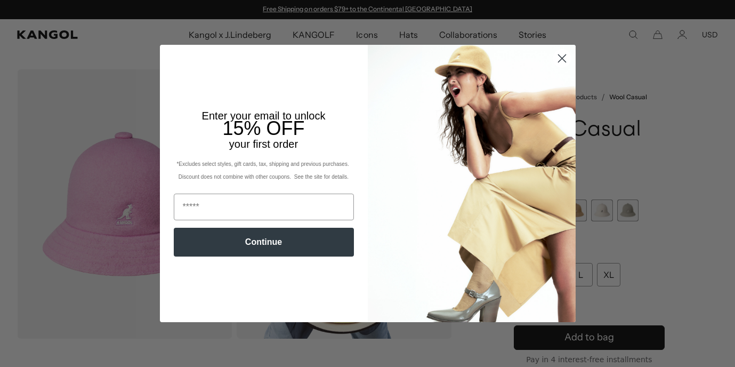 Image resolution: width=735 pixels, height=367 pixels. Describe the element at coordinates (263, 128) in the screenshot. I see `span: 15% OFF` at that location.